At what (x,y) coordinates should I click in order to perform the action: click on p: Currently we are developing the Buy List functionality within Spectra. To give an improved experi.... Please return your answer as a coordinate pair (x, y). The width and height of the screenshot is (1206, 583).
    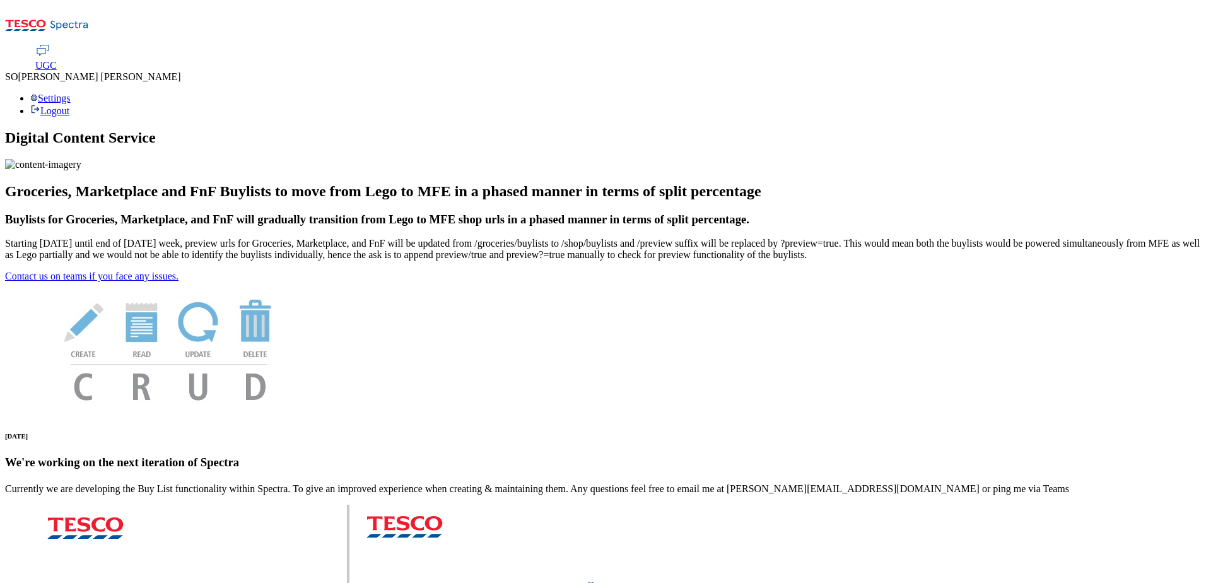
    Looking at the image, I should click on (603, 489).